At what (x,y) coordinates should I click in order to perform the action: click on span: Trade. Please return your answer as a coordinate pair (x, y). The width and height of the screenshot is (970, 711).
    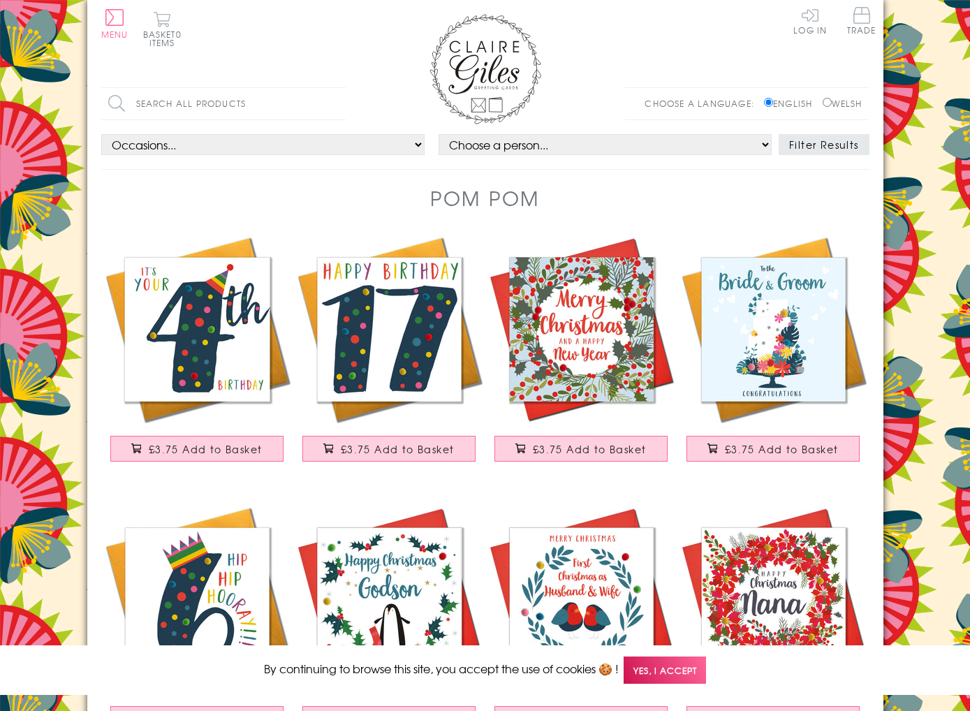
    Looking at the image, I should click on (862, 20).